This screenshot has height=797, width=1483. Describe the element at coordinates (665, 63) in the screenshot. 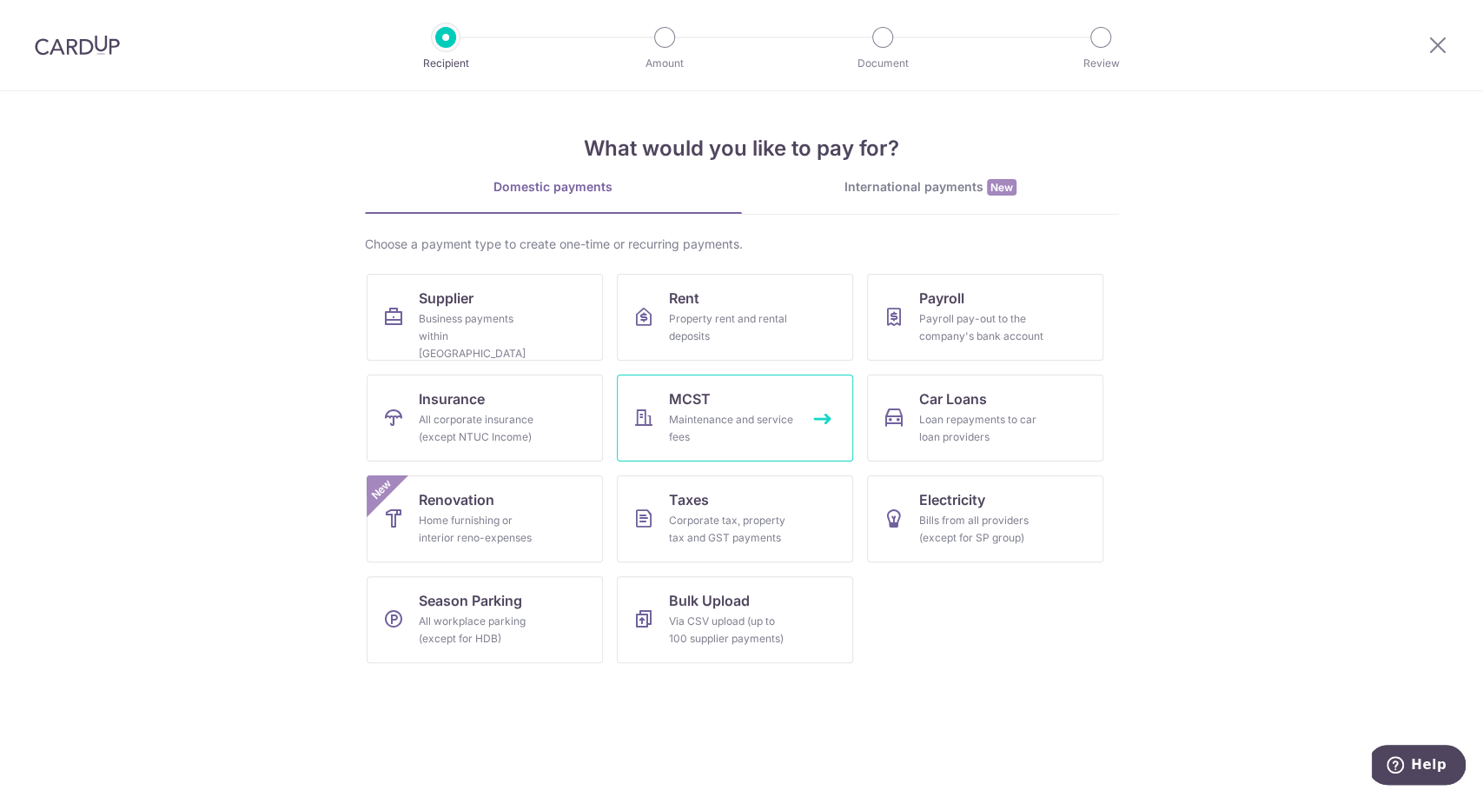

I see `p: Amount` at that location.